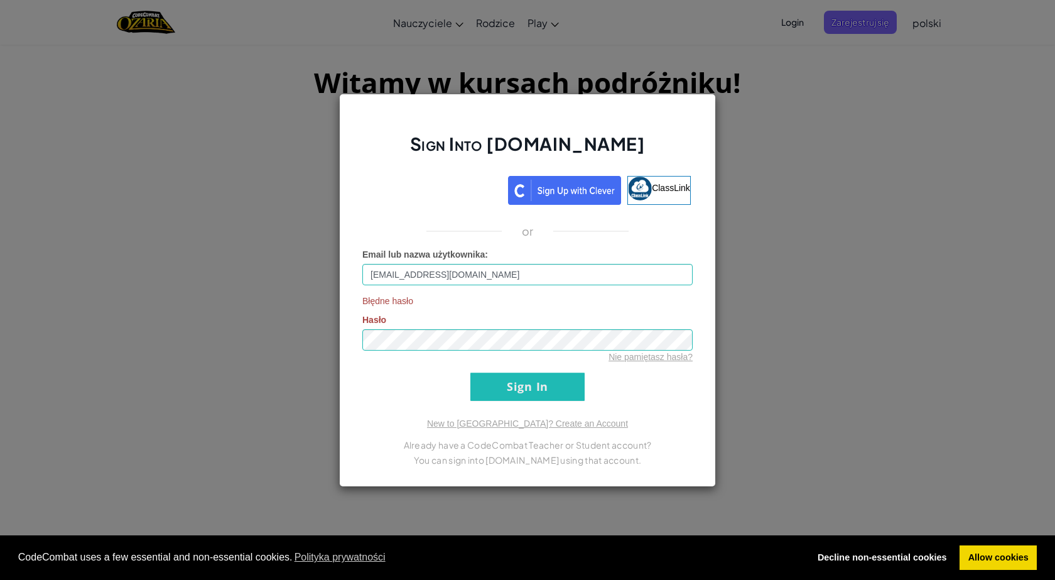 This screenshot has width=1055, height=580. What do you see at coordinates (998, 558) in the screenshot?
I see `a: allow cookies` at bounding box center [998, 558].